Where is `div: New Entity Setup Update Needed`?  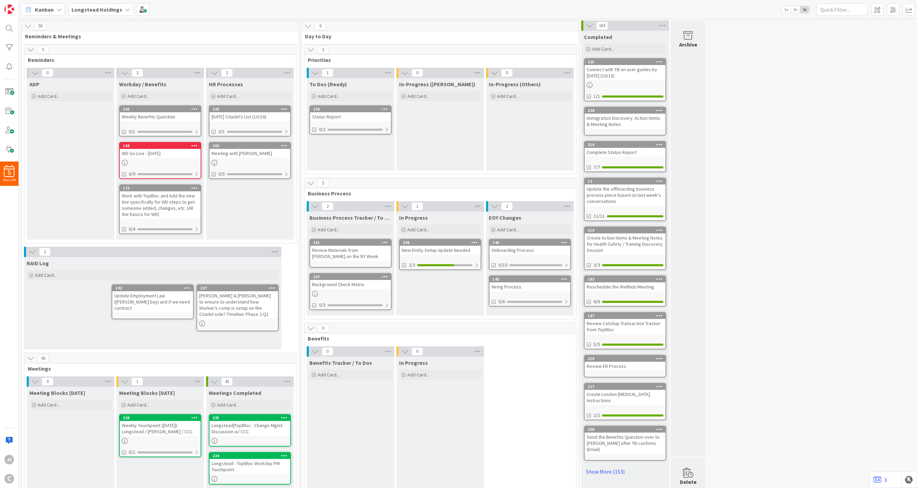
div: New Entity Setup Update Needed is located at coordinates (440, 250).